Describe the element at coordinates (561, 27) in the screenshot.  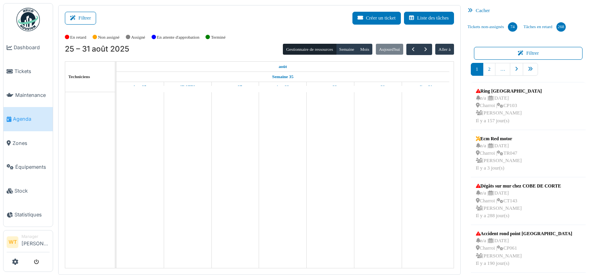
I see `div: 268` at that location.